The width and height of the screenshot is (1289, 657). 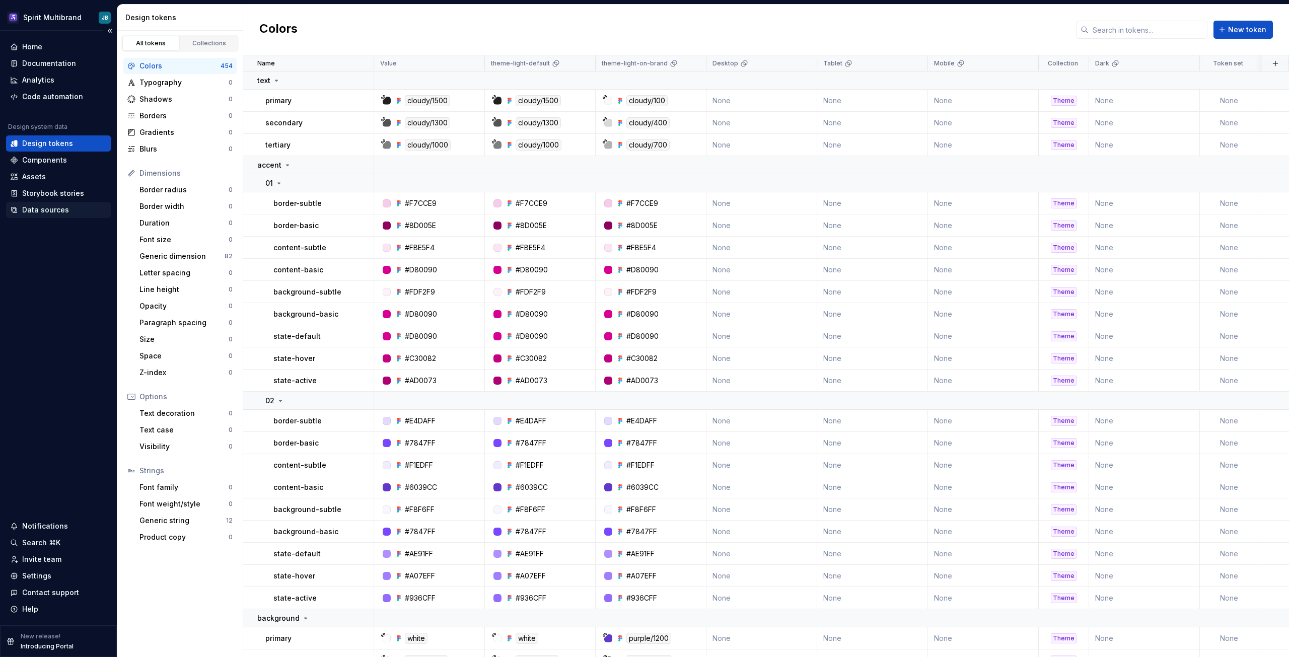 What do you see at coordinates (184, 487) in the screenshot?
I see `div: Font family` at bounding box center [184, 487].